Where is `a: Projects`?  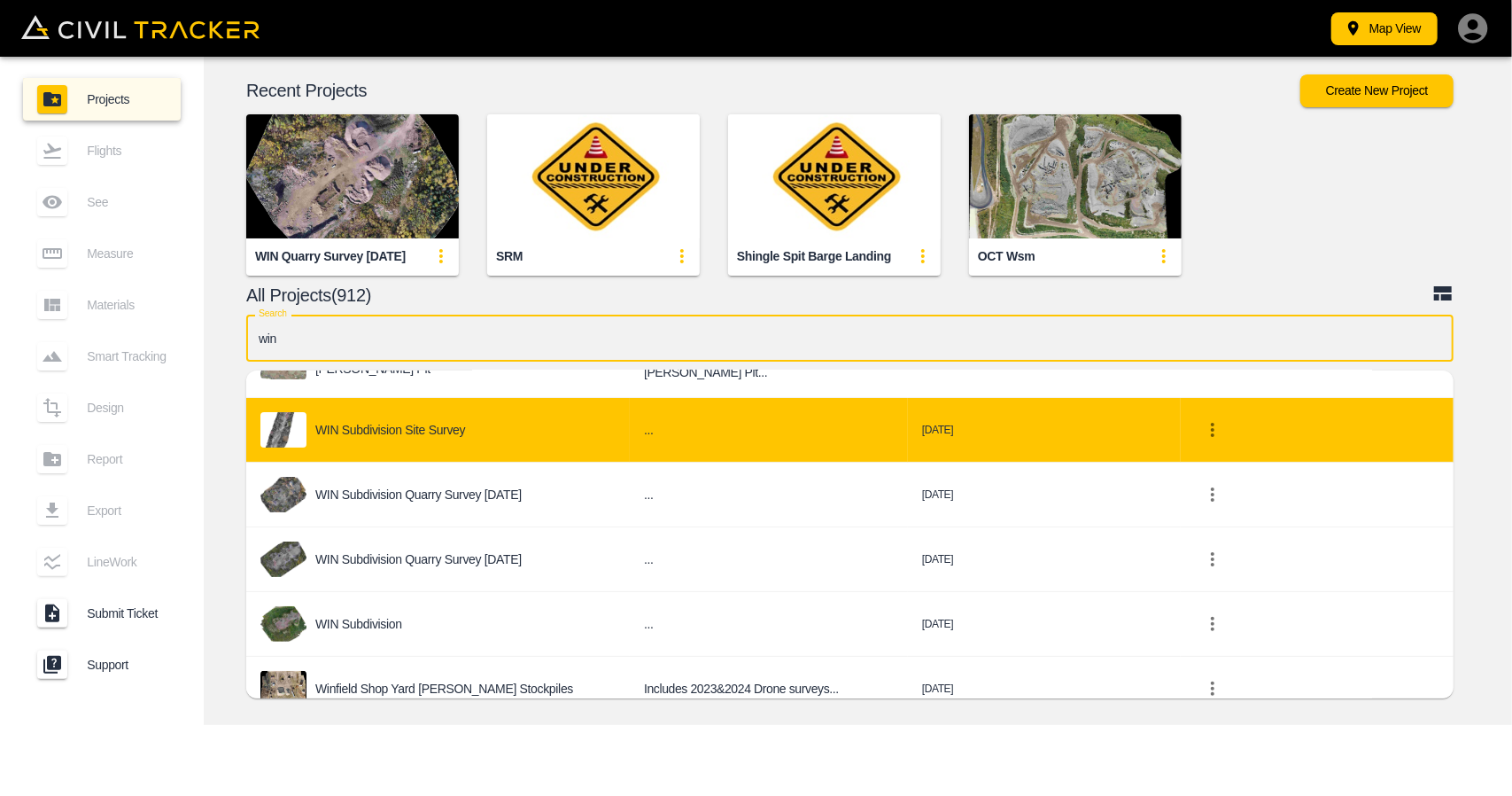
a: Projects is located at coordinates (102, 100).